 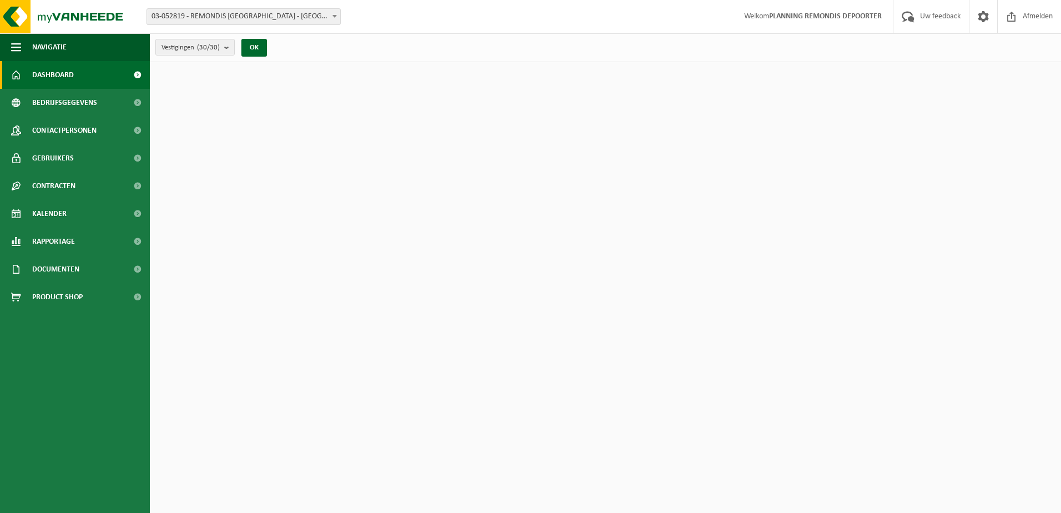 I want to click on span: Gebruikers, so click(x=53, y=158).